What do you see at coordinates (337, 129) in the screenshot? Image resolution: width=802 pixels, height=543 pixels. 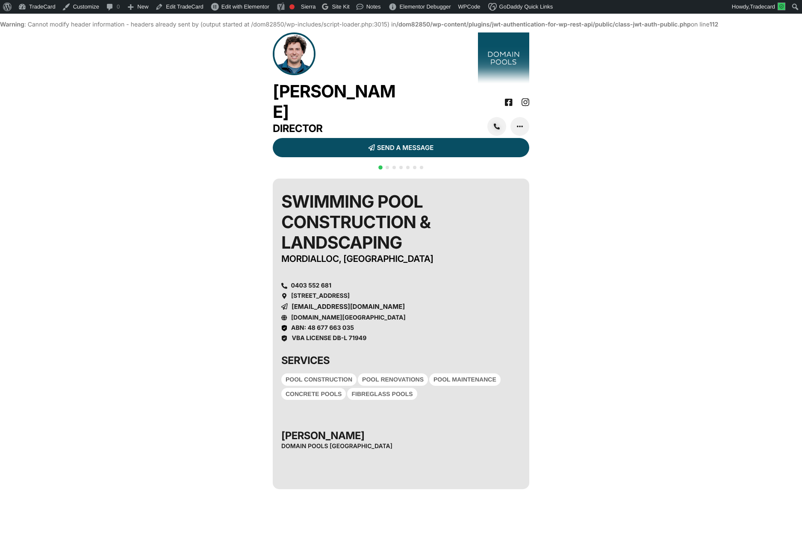 I see `h3: Director` at bounding box center [337, 129].